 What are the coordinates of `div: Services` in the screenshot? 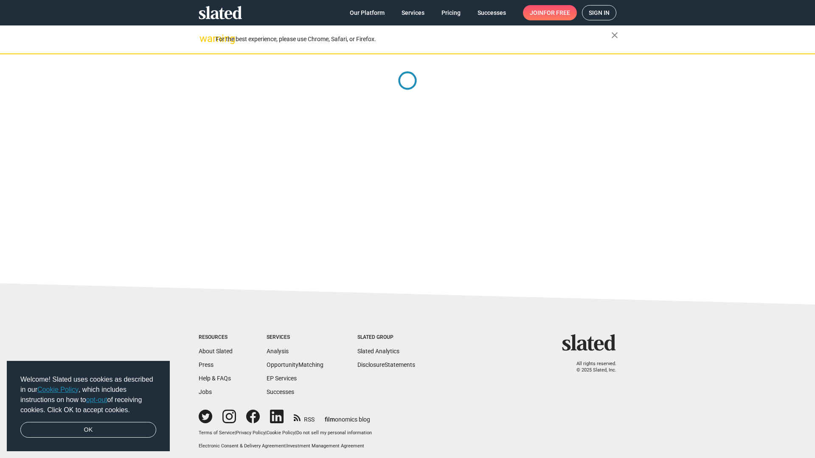 It's located at (295, 338).